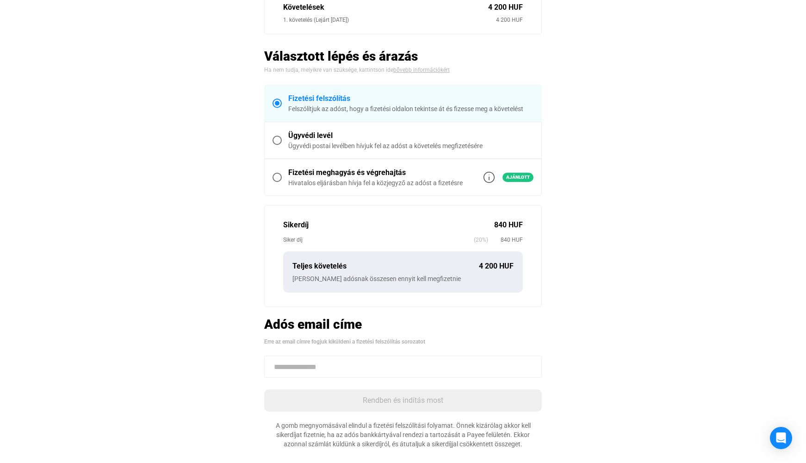 The image size is (806, 463). Describe the element at coordinates (403, 342) in the screenshot. I see `div: Erre az email címre fogjuk kiküldeni a fizetési felszólítás sorozatot` at that location.